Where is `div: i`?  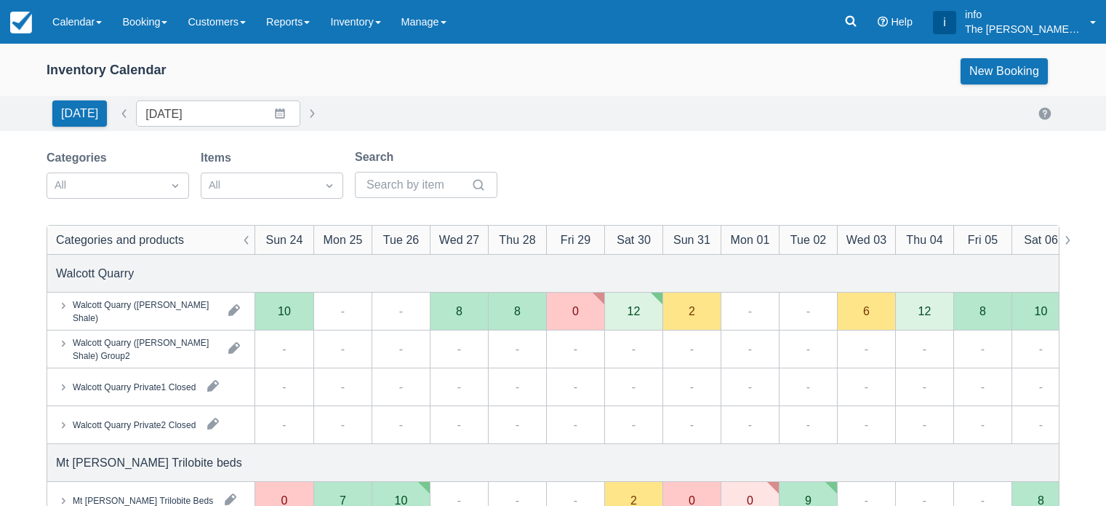 div: i is located at coordinates (945, 23).